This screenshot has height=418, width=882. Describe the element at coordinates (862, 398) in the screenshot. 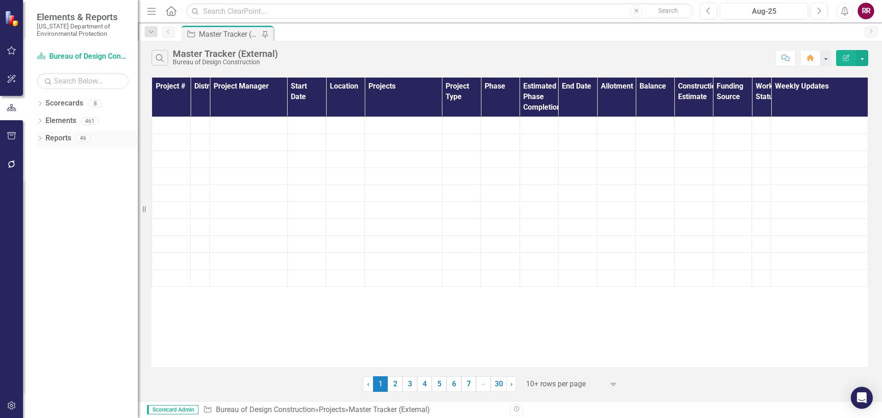

I see `div: Open Intercom Messenger` at that location.